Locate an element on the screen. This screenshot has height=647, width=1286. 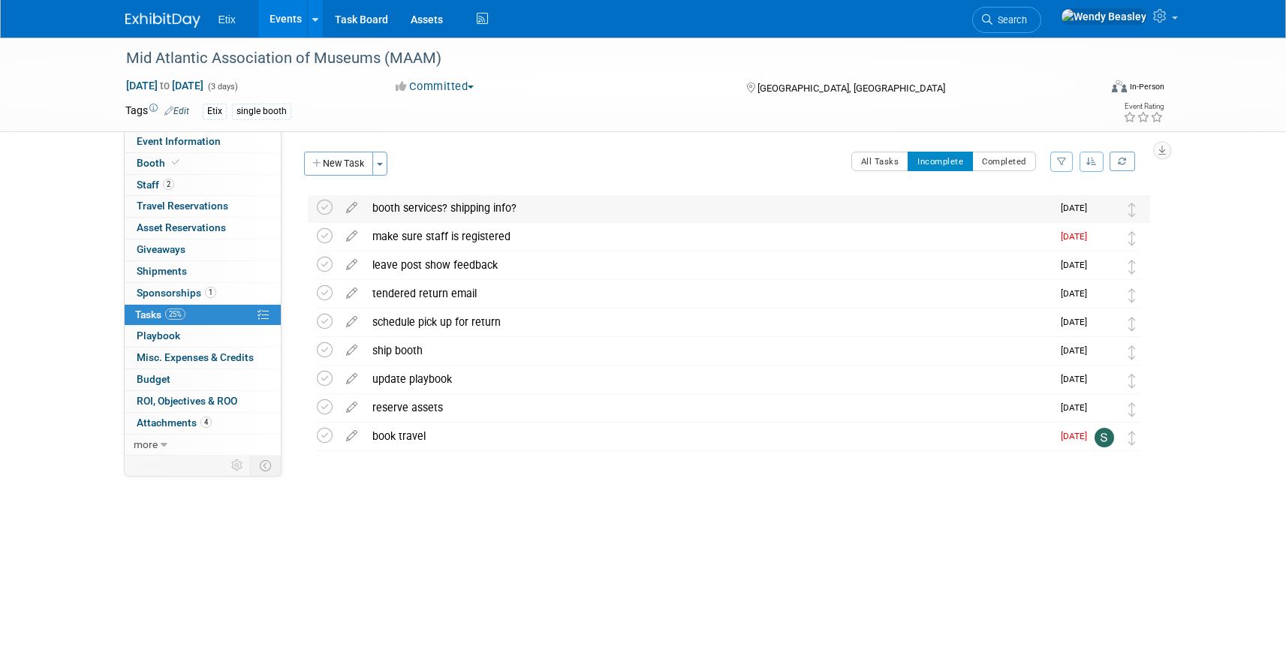
span: 1 is located at coordinates (210, 292).